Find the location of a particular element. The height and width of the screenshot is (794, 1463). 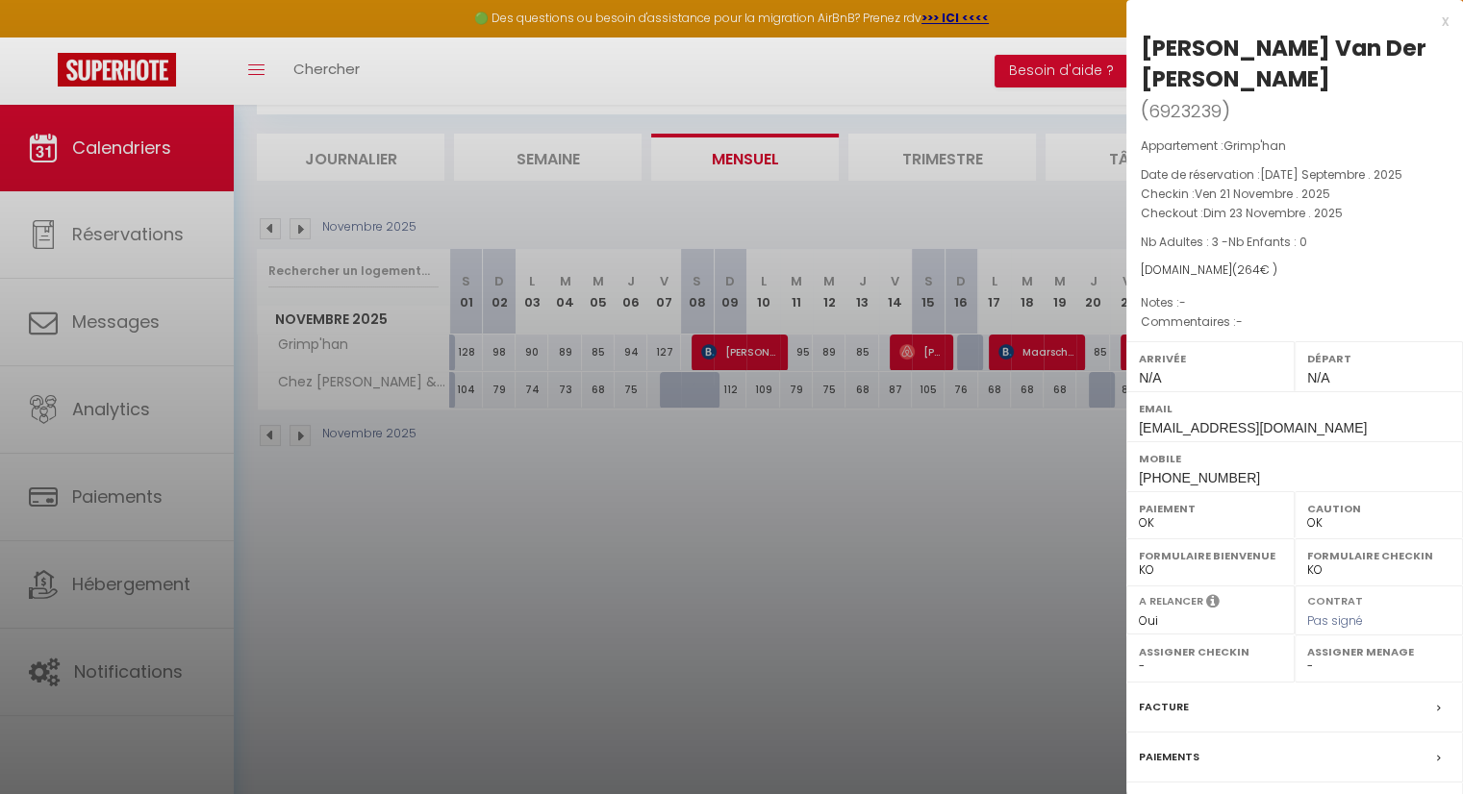

label: Assigner Menage is located at coordinates (1378, 652).